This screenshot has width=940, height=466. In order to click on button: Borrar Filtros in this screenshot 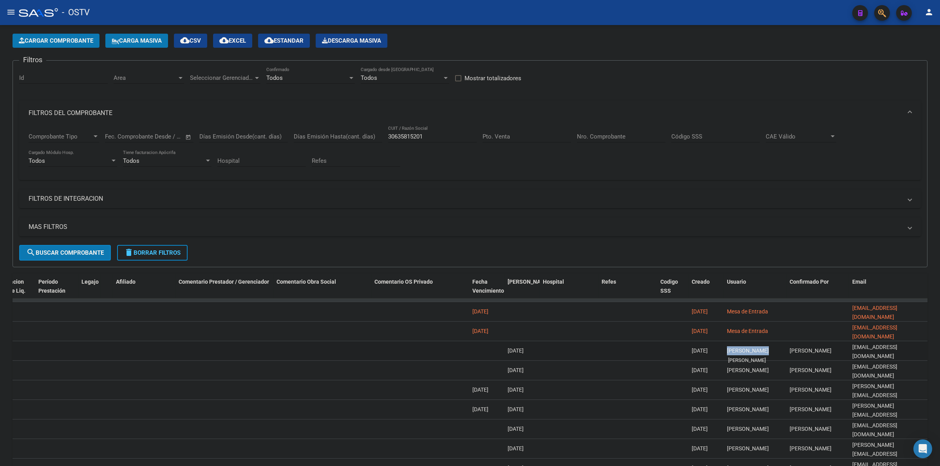, I will do `click(152, 253)`.